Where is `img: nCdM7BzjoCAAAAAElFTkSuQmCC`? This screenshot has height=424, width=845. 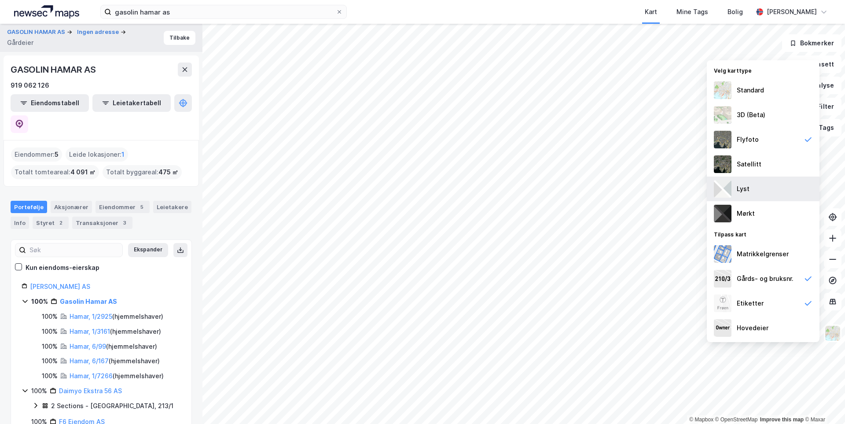
img: nCdM7BzjoCAAAAAElFTkSuQmCC is located at coordinates (723, 213).